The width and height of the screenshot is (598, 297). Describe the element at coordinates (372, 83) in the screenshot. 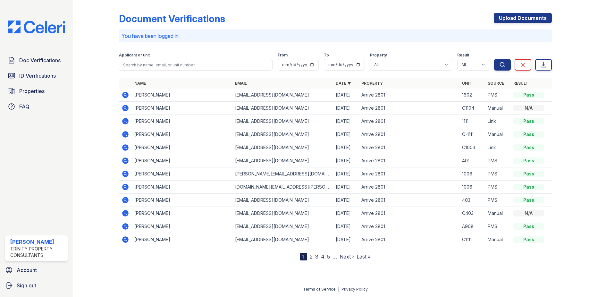

I see `a: Property` at that location.